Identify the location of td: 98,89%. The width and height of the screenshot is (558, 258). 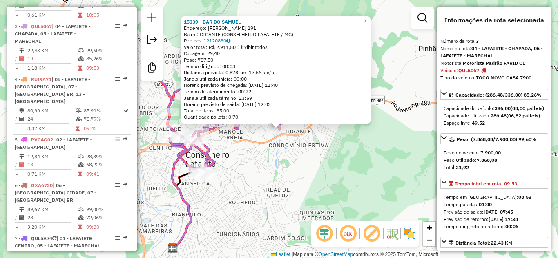
(106, 157).